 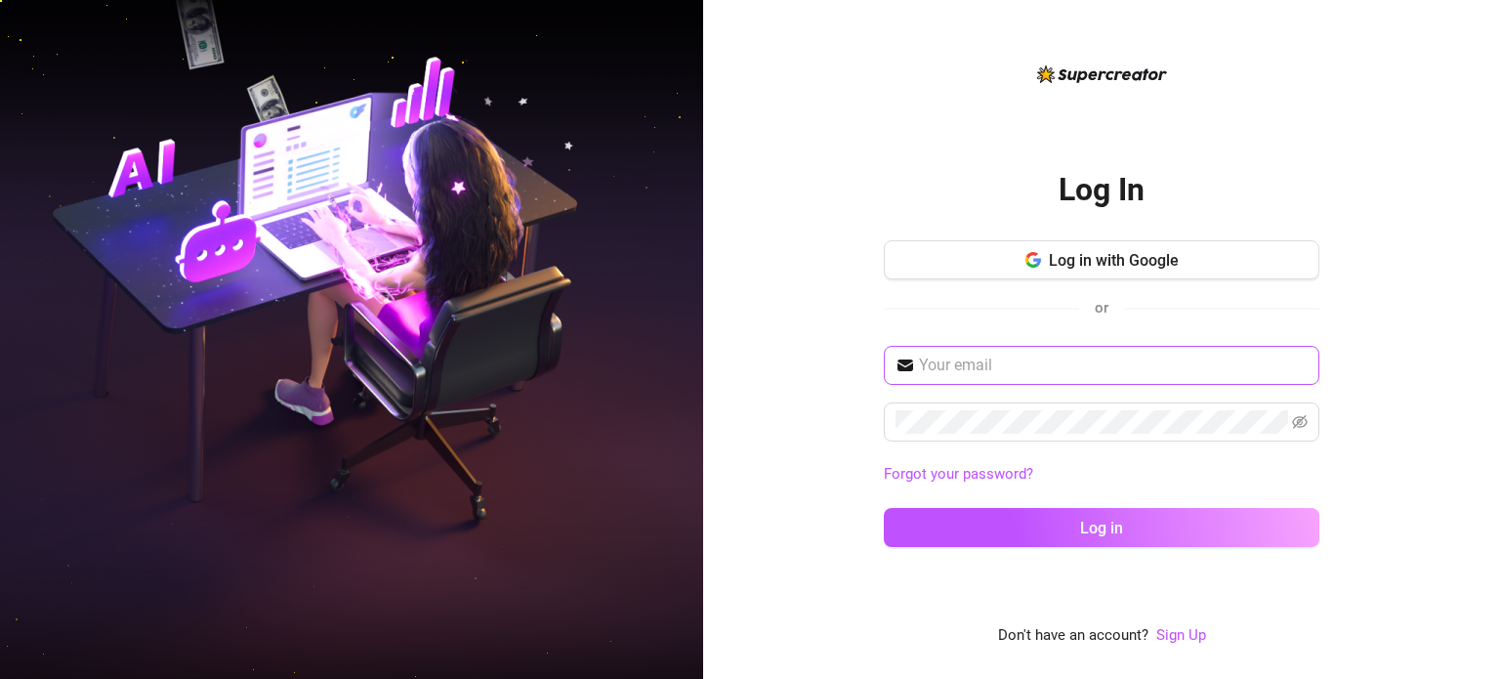 I want to click on span: eye-invisible, so click(x=1300, y=422).